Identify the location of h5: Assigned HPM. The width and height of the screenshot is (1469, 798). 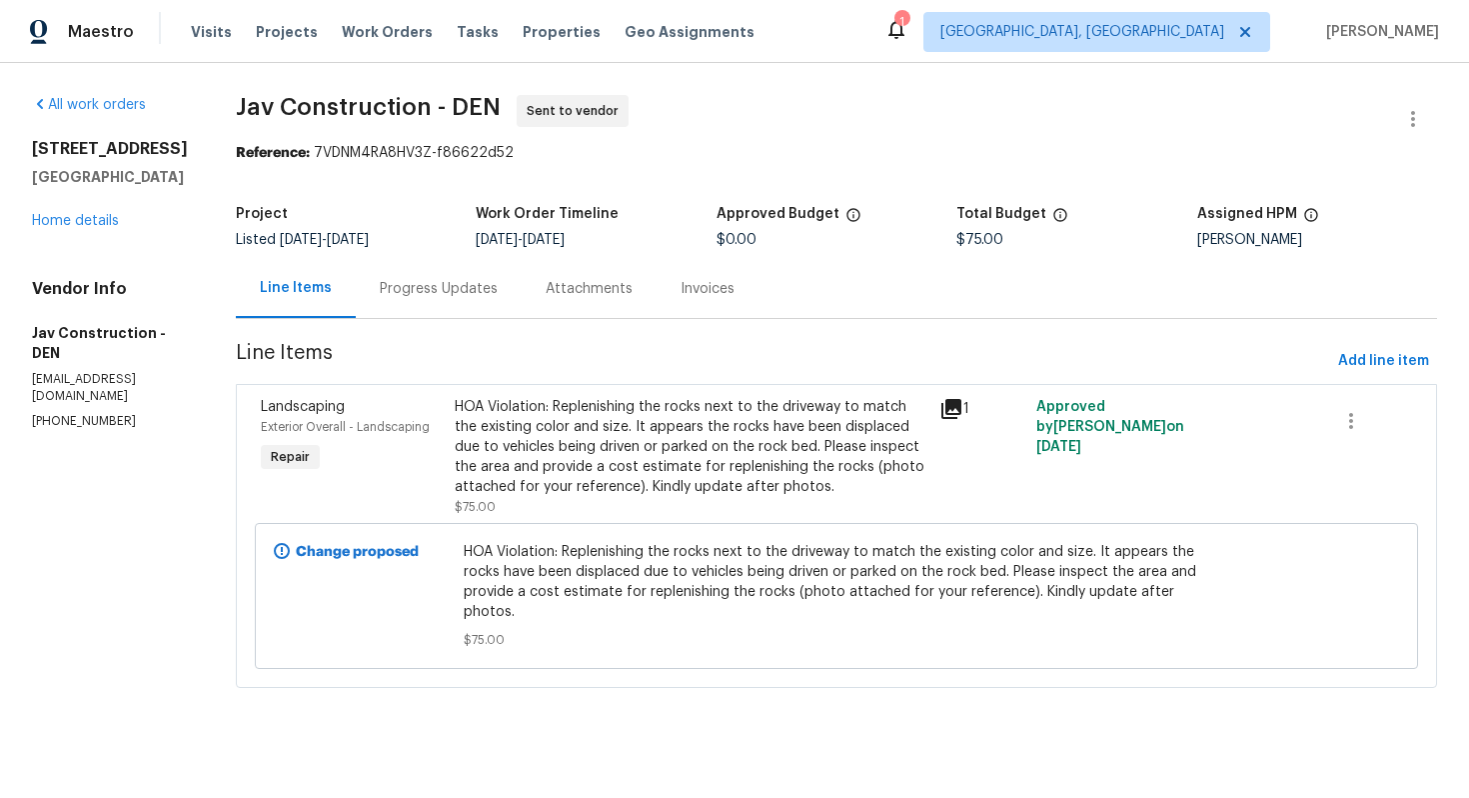
(1248, 214).